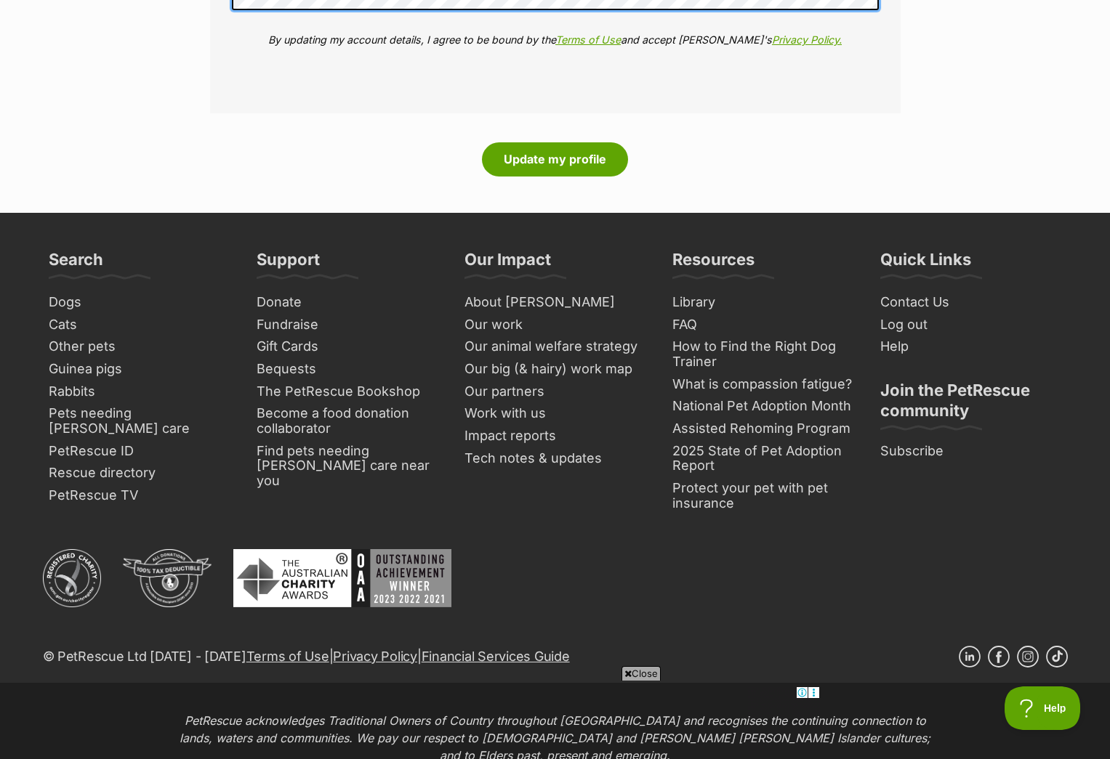 This screenshot has width=1110, height=759. I want to click on a: Work with us, so click(555, 413).